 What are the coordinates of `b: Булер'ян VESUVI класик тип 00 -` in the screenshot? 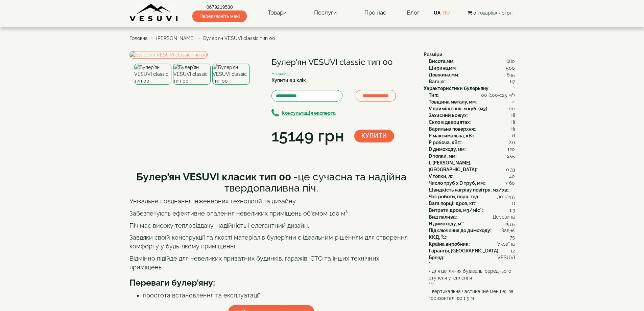 It's located at (217, 176).